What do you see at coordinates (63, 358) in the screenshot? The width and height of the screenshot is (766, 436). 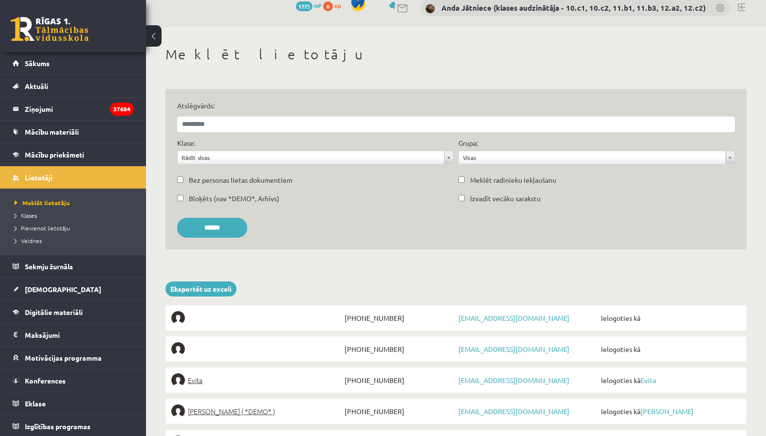 I see `span: Motivācijas programma` at bounding box center [63, 358].